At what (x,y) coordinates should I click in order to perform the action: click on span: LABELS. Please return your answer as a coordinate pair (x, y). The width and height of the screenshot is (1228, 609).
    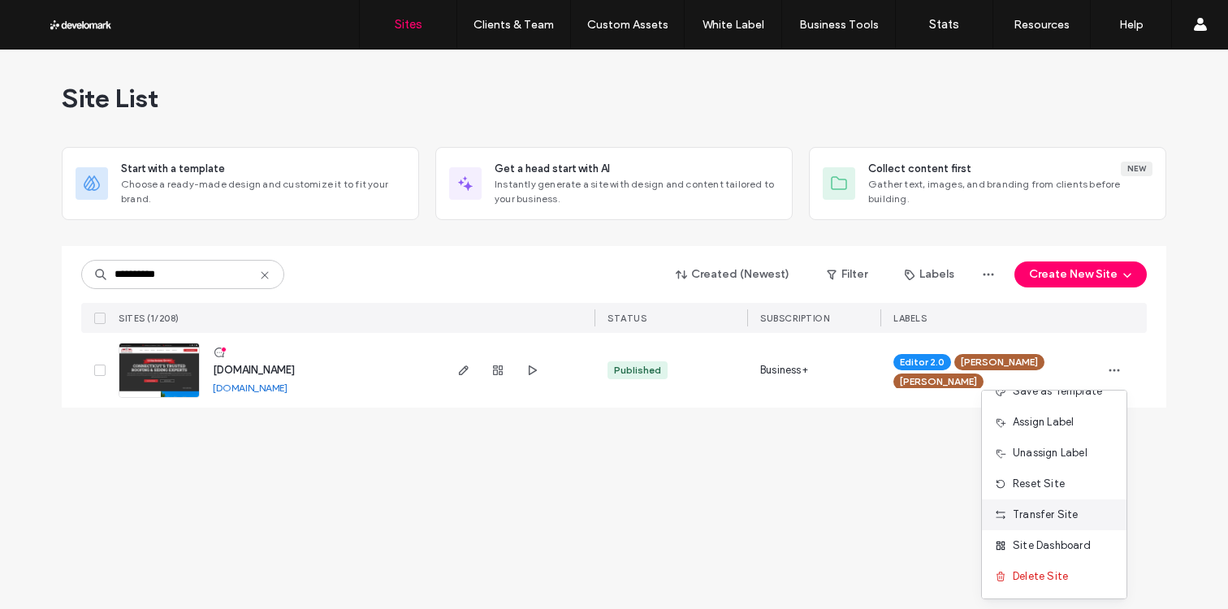
    Looking at the image, I should click on (910, 318).